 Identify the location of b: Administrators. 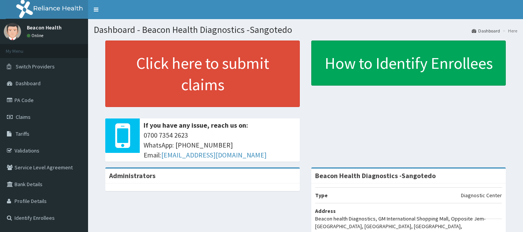
(132, 176).